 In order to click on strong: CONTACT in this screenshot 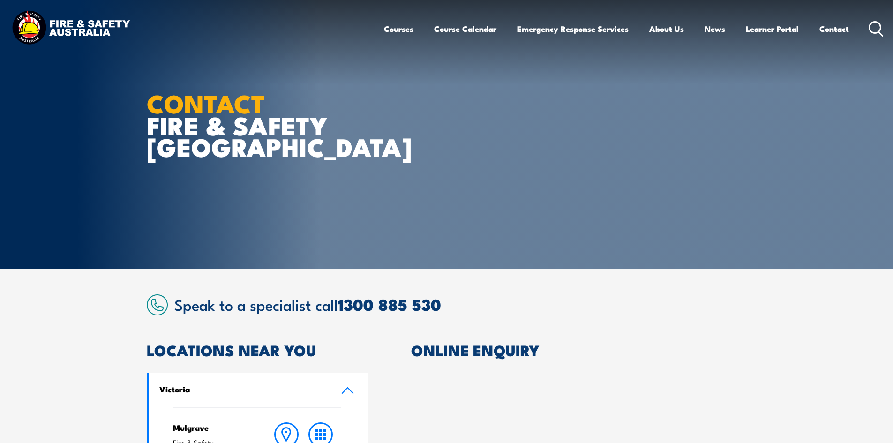, I will do `click(206, 102)`.